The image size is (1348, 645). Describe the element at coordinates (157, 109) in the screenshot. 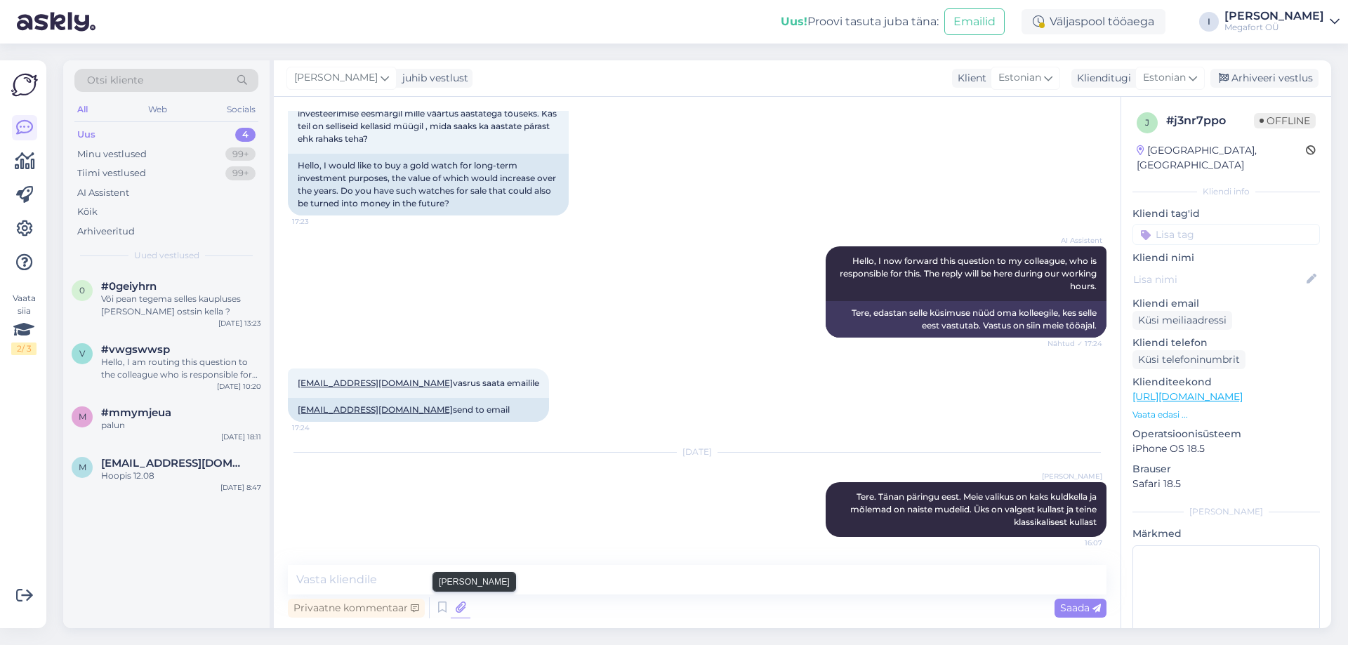

I see `div: Web` at that location.